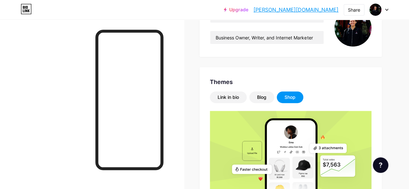 This screenshot has width=409, height=189. What do you see at coordinates (267, 38) in the screenshot?
I see `input: Bio` at bounding box center [267, 38].